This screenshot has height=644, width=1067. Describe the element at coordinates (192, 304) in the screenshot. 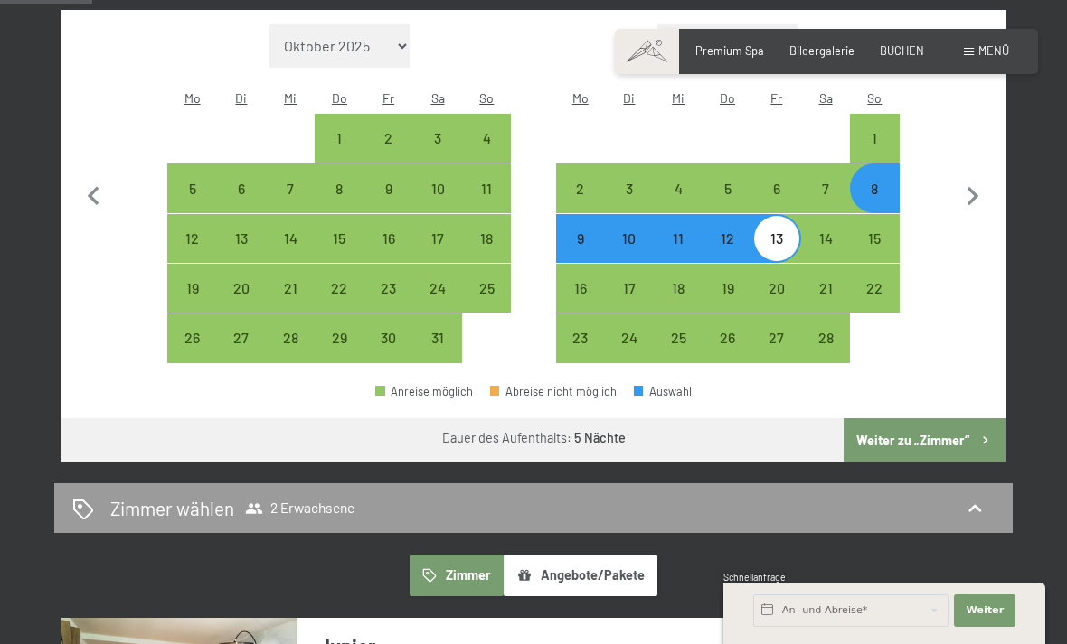

I see `div: 19` at that location.